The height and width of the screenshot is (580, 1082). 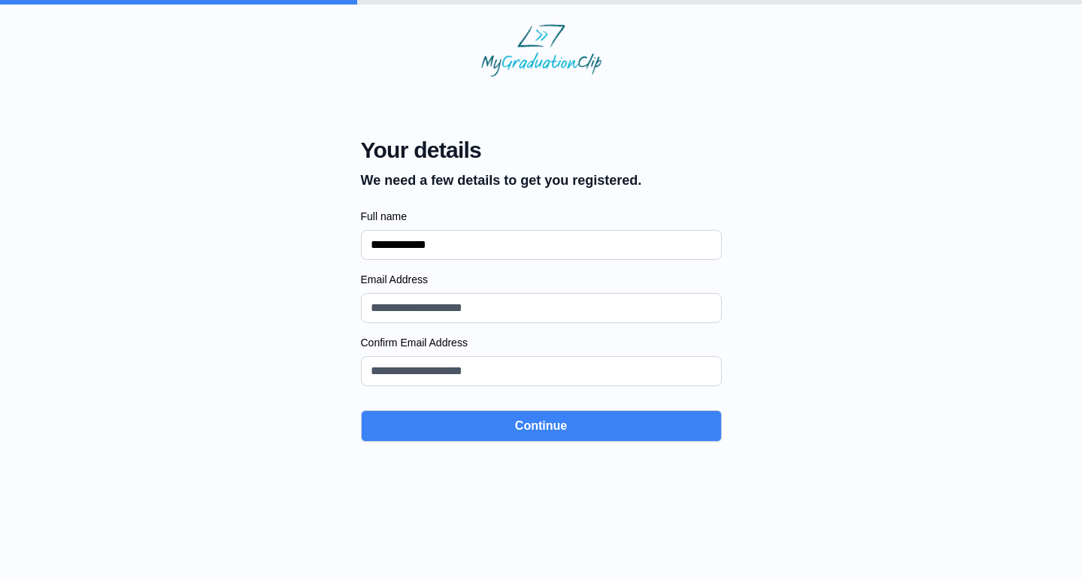 I want to click on span: Your details, so click(x=502, y=150).